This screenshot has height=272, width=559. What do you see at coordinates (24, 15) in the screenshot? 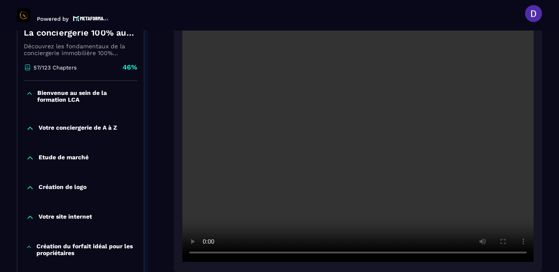
I see `img: logo-branding` at bounding box center [24, 15].